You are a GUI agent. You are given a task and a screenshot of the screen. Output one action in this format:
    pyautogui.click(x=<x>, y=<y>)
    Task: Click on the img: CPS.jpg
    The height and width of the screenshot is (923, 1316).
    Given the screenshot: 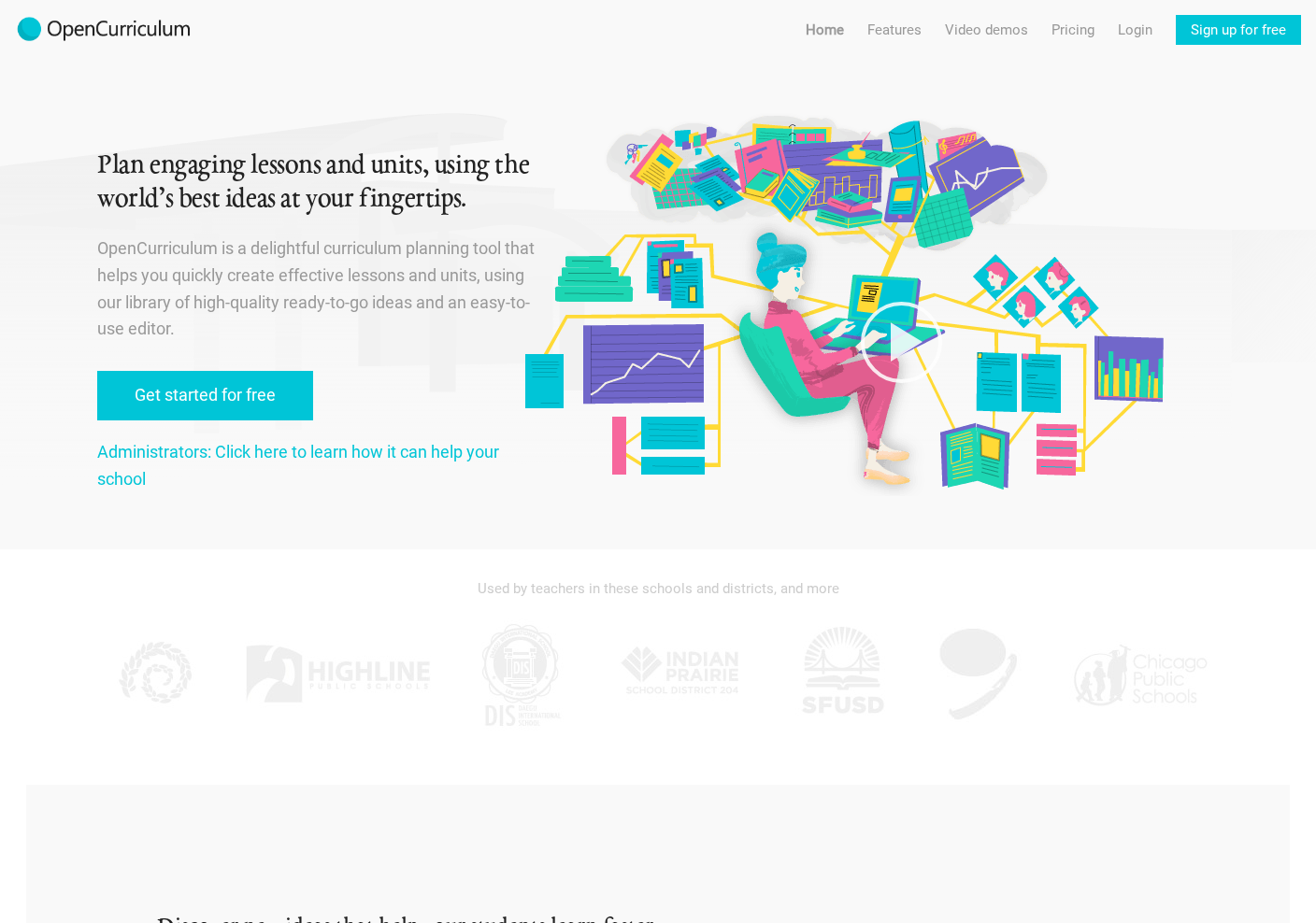 What is the action you would take?
    pyautogui.click(x=1140, y=674)
    